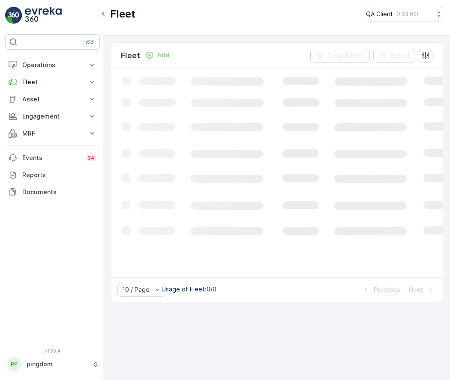 This screenshot has height=380, width=450. What do you see at coordinates (52, 117) in the screenshot?
I see `button: Engagement` at bounding box center [52, 117].